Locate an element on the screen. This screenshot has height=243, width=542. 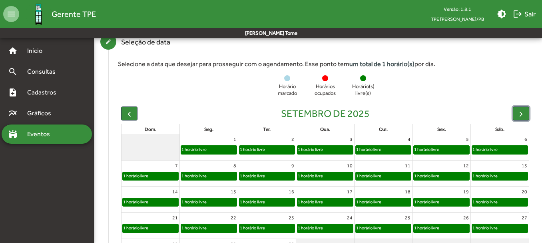
a: 11 de setembro de 2025 is located at coordinates (408, 166).